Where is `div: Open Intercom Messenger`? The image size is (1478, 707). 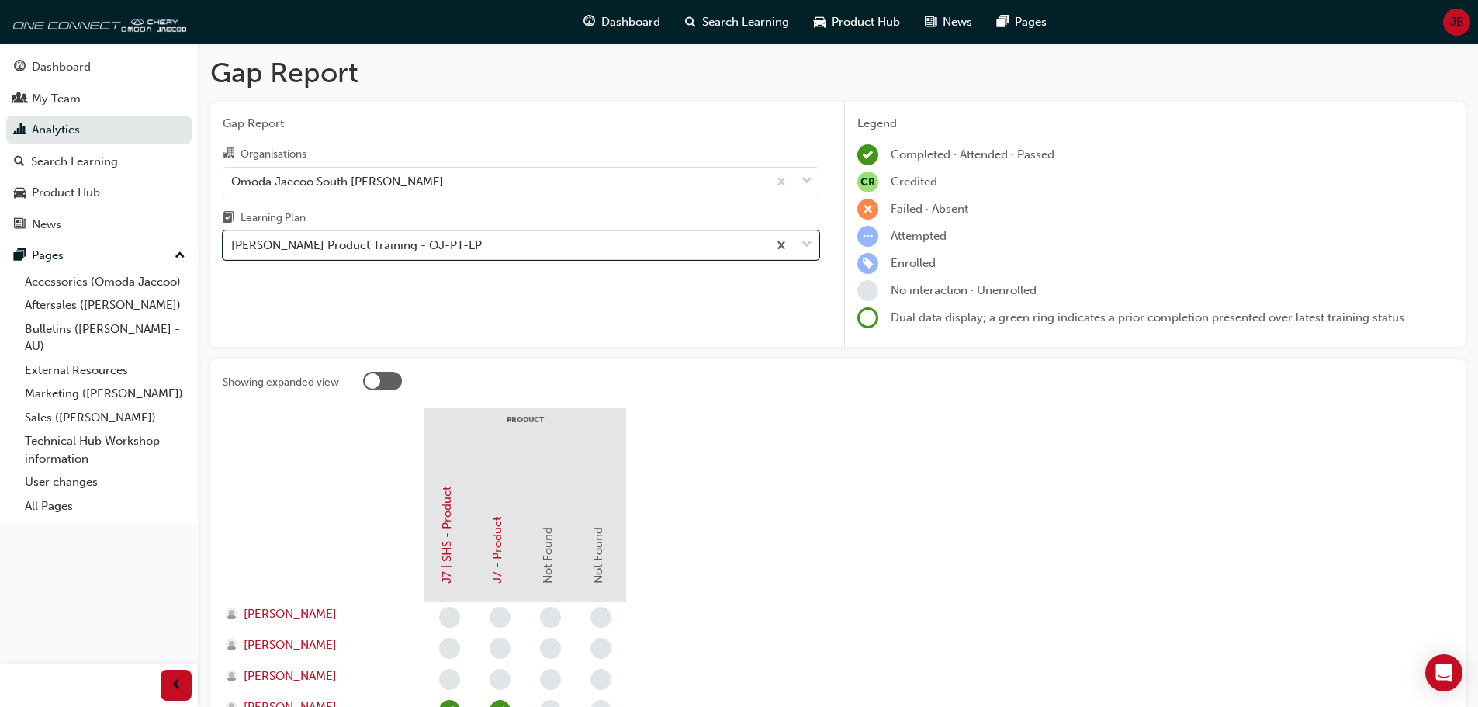 div: Open Intercom Messenger is located at coordinates (1444, 673).